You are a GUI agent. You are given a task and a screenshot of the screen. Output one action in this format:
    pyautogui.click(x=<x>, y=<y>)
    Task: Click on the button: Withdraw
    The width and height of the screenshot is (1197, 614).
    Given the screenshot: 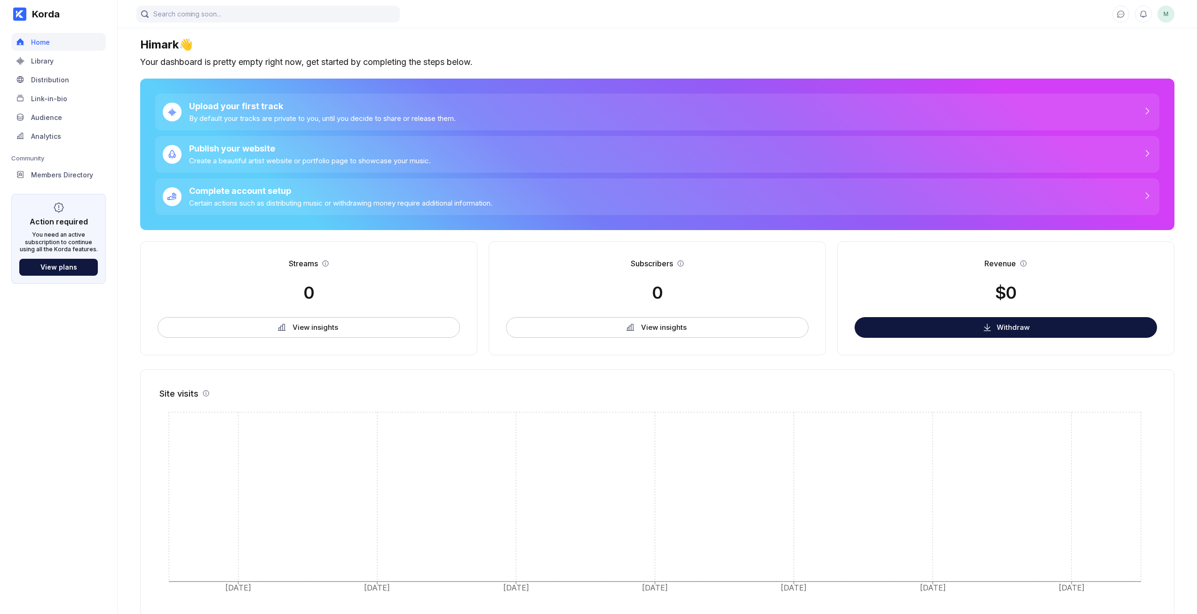 What is the action you would take?
    pyautogui.click(x=1006, y=327)
    